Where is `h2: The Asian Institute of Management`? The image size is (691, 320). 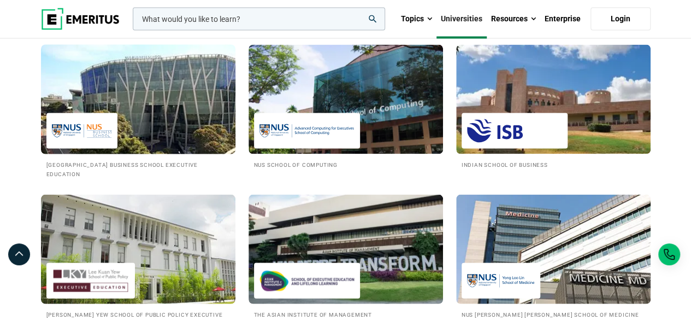 h2: The Asian Institute of Management is located at coordinates (346, 313).